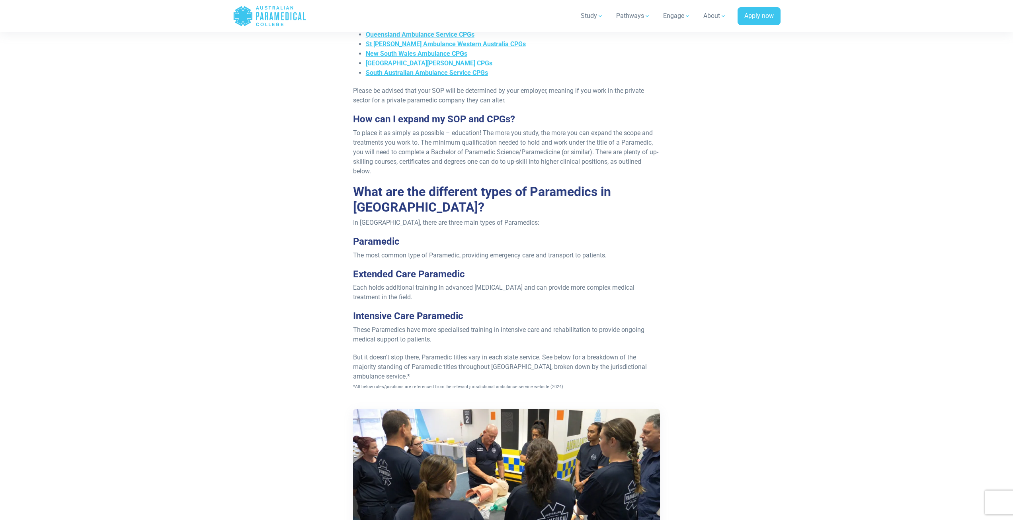 This screenshot has width=1013, height=520. Describe the element at coordinates (376, 241) in the screenshot. I see `strong: Paramedic` at that location.